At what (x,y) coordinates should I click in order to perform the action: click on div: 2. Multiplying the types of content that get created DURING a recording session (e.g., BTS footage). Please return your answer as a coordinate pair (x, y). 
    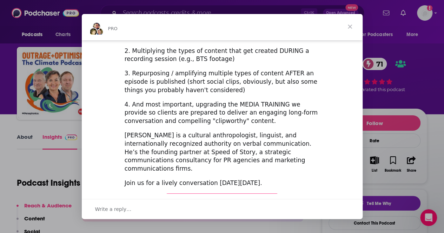
    Looking at the image, I should click on (222, 55).